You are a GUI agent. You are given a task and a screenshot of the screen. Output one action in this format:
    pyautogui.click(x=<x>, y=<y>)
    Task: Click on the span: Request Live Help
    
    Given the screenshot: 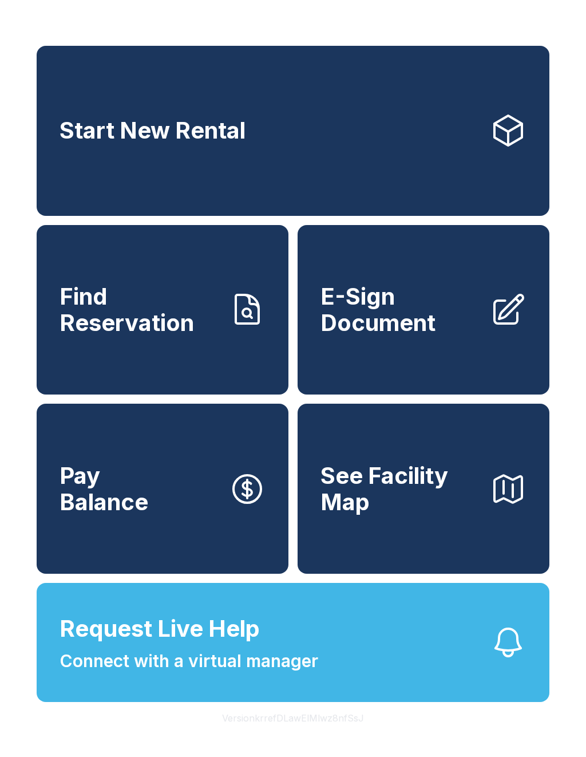 What is the action you would take?
    pyautogui.click(x=160, y=629)
    